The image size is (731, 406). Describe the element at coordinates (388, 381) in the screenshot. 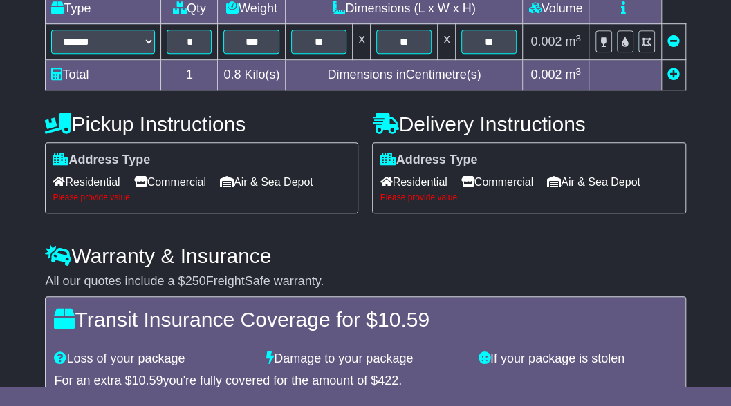

I see `span: 422` at that location.